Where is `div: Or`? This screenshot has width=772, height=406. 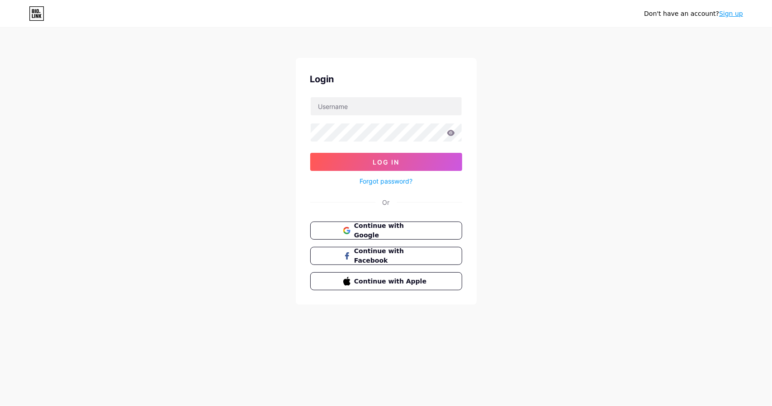 div: Or is located at coordinates (386, 202).